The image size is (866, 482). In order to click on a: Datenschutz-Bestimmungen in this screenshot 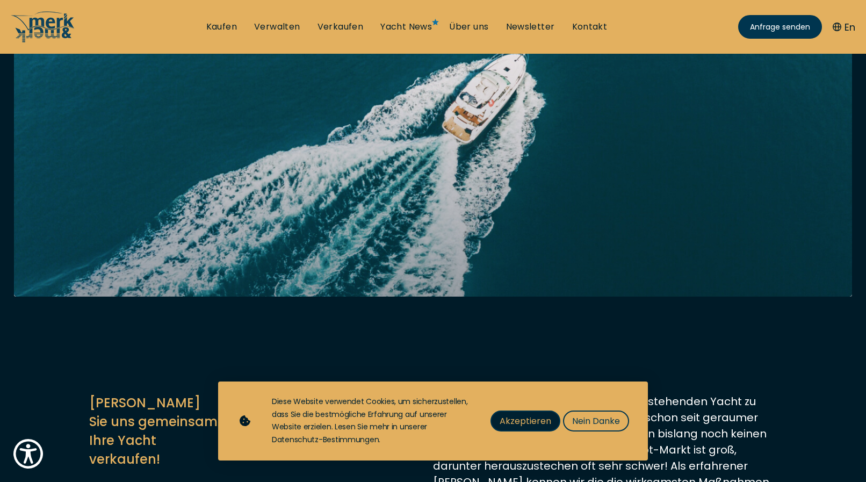, I will do `click(325, 440)`.